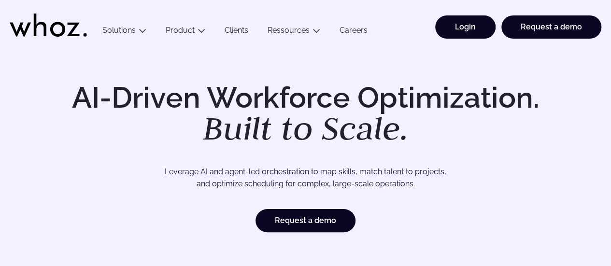  What do you see at coordinates (185, 32) in the screenshot?
I see `button: Product` at bounding box center [185, 32].